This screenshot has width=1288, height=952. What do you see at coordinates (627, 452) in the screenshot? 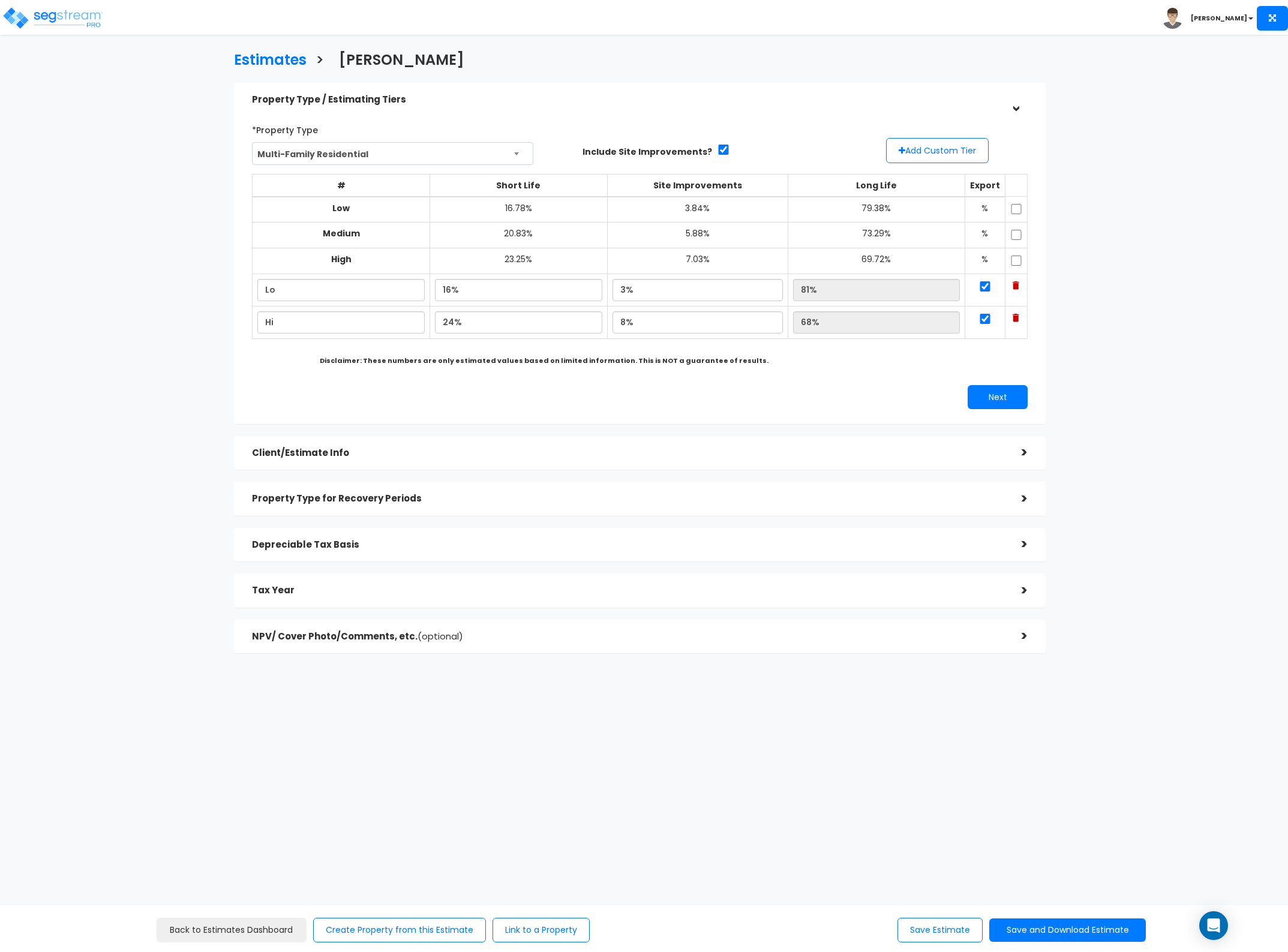
I see `h5: Client/Estimate Info` at bounding box center [627, 452].